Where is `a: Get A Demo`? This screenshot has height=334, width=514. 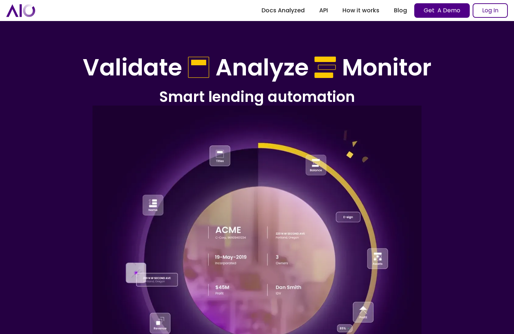 a: Get A Demo is located at coordinates (442, 11).